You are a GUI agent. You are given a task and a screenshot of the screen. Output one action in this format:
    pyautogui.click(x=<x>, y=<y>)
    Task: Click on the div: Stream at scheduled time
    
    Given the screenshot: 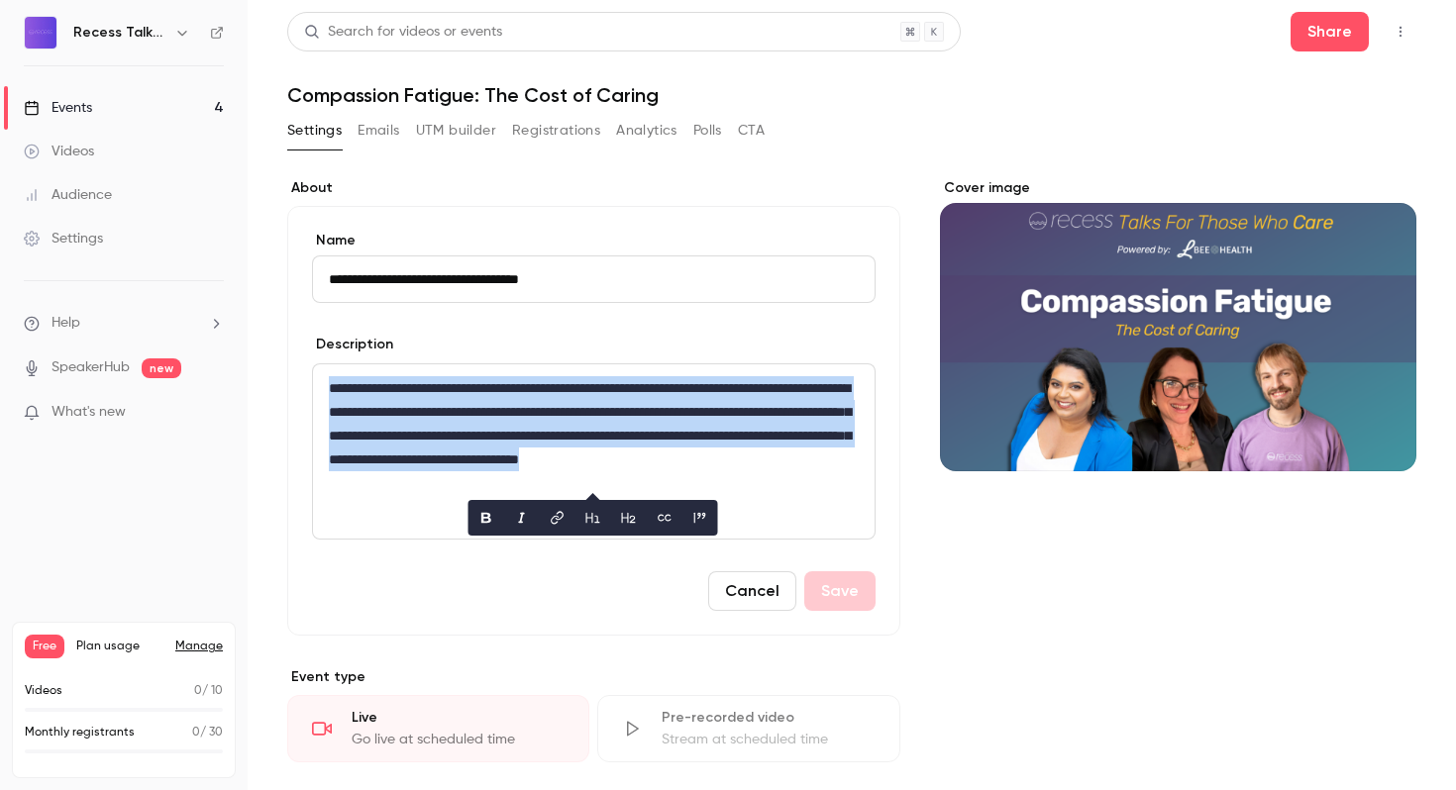 What is the action you would take?
    pyautogui.click(x=768, y=740)
    